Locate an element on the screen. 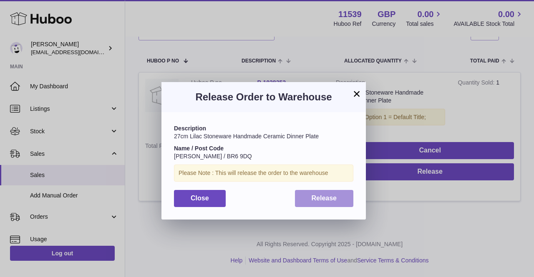  h3: Release Order to Warehouse is located at coordinates (263, 97).